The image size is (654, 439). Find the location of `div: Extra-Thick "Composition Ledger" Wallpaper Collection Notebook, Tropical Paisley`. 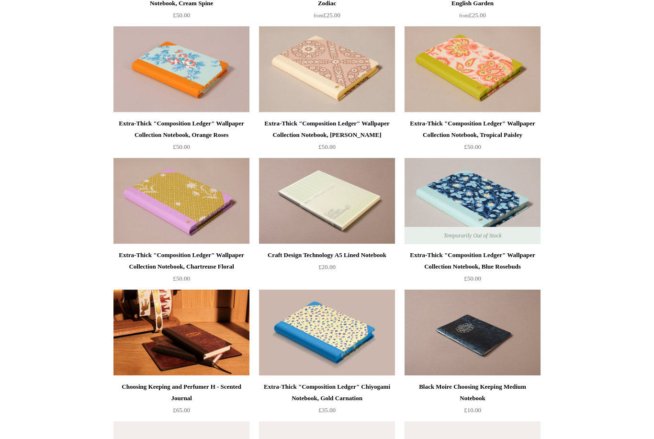

div: Extra-Thick "Composition Ledger" Wallpaper Collection Notebook, Tropical Paisley is located at coordinates (472, 129).